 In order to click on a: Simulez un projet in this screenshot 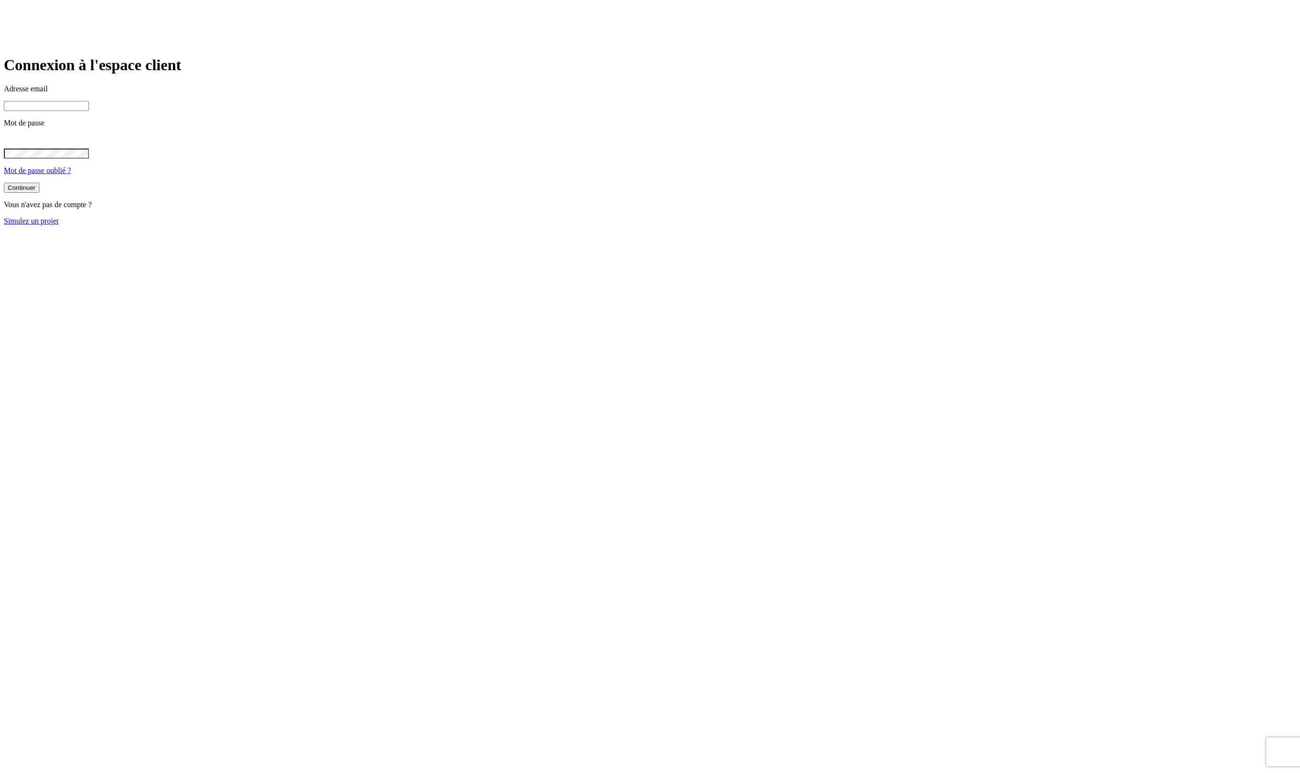, I will do `click(31, 221)`.